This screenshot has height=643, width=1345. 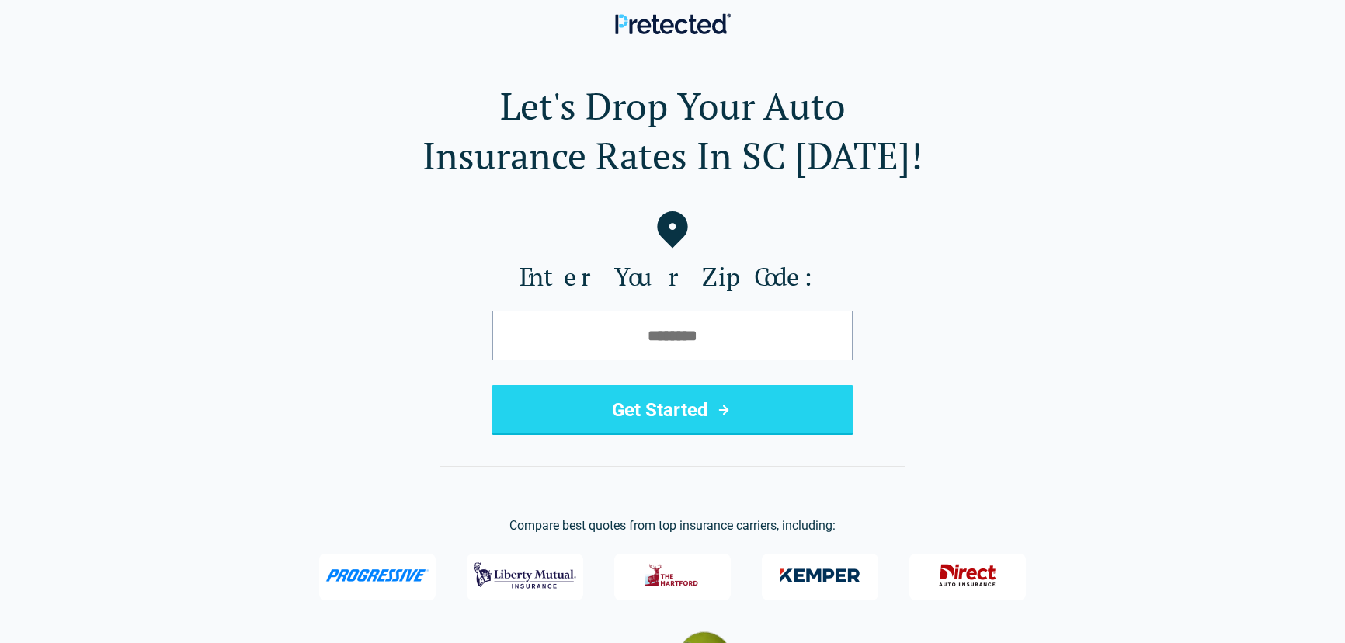 I want to click on label: Enter Your Zip Code:, so click(x=673, y=276).